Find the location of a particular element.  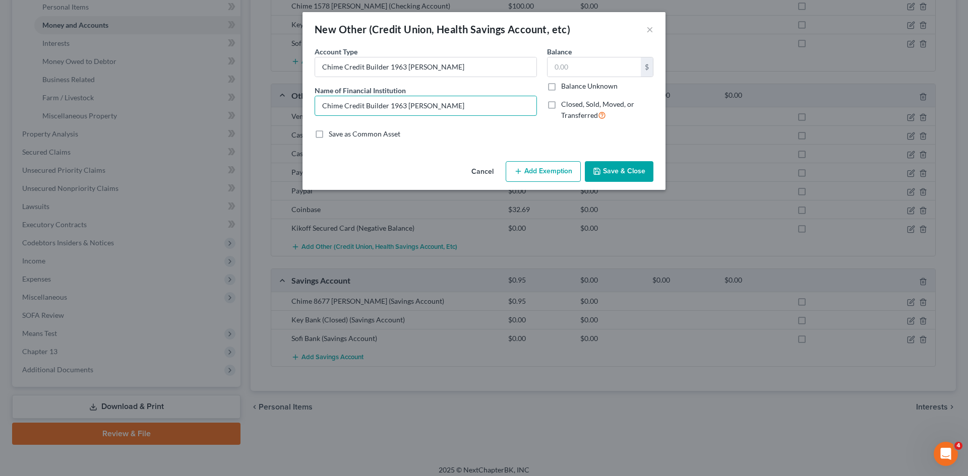

label: Account Type is located at coordinates (336, 51).